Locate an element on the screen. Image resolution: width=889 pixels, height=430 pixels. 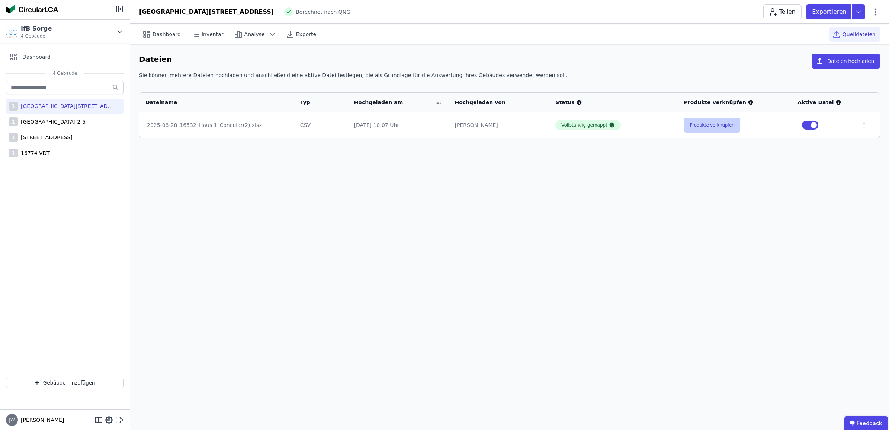
span: JW is located at coordinates (12, 420).